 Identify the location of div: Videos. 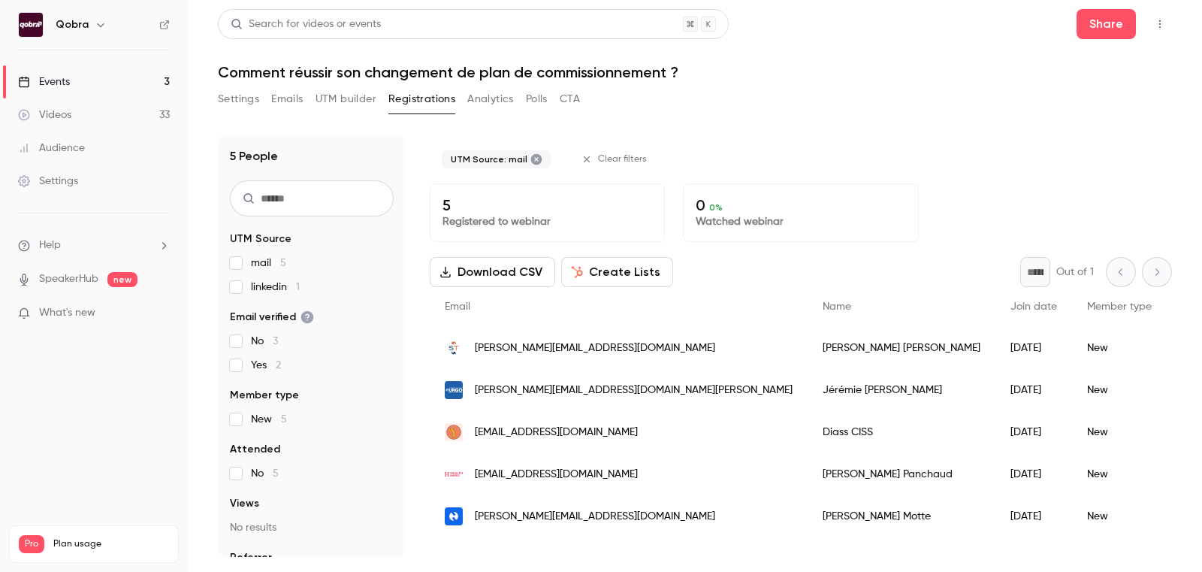
(44, 115).